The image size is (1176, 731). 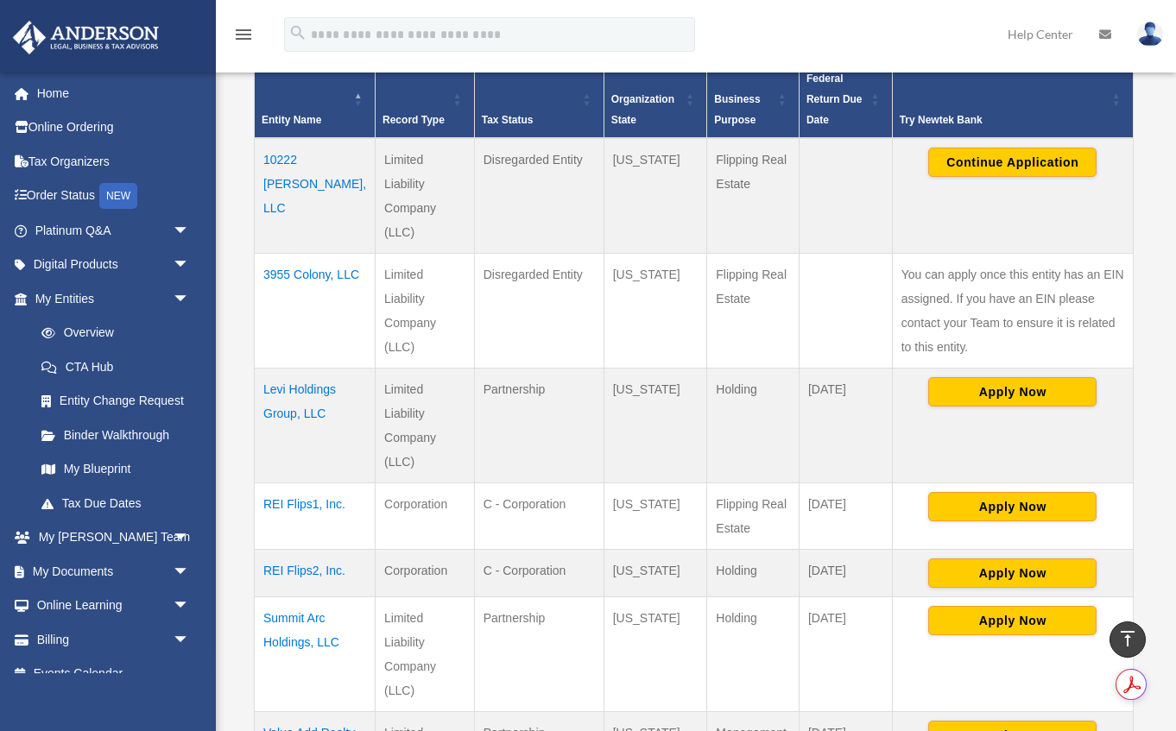 What do you see at coordinates (111, 333) in the screenshot?
I see `a: Overview` at bounding box center [111, 333].